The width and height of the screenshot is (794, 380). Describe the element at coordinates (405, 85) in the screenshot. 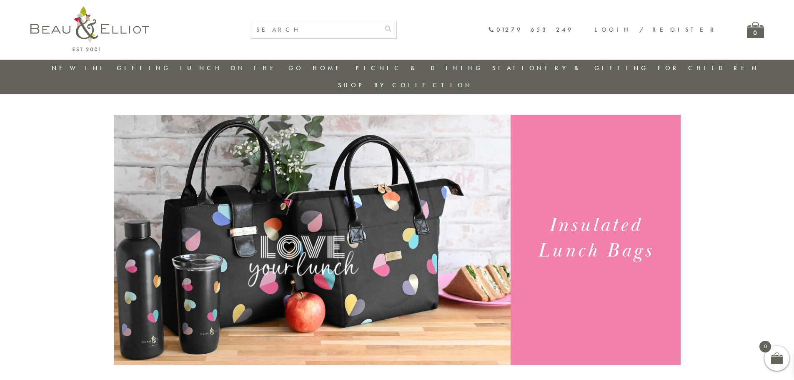

I see `a: Shop by collection` at that location.